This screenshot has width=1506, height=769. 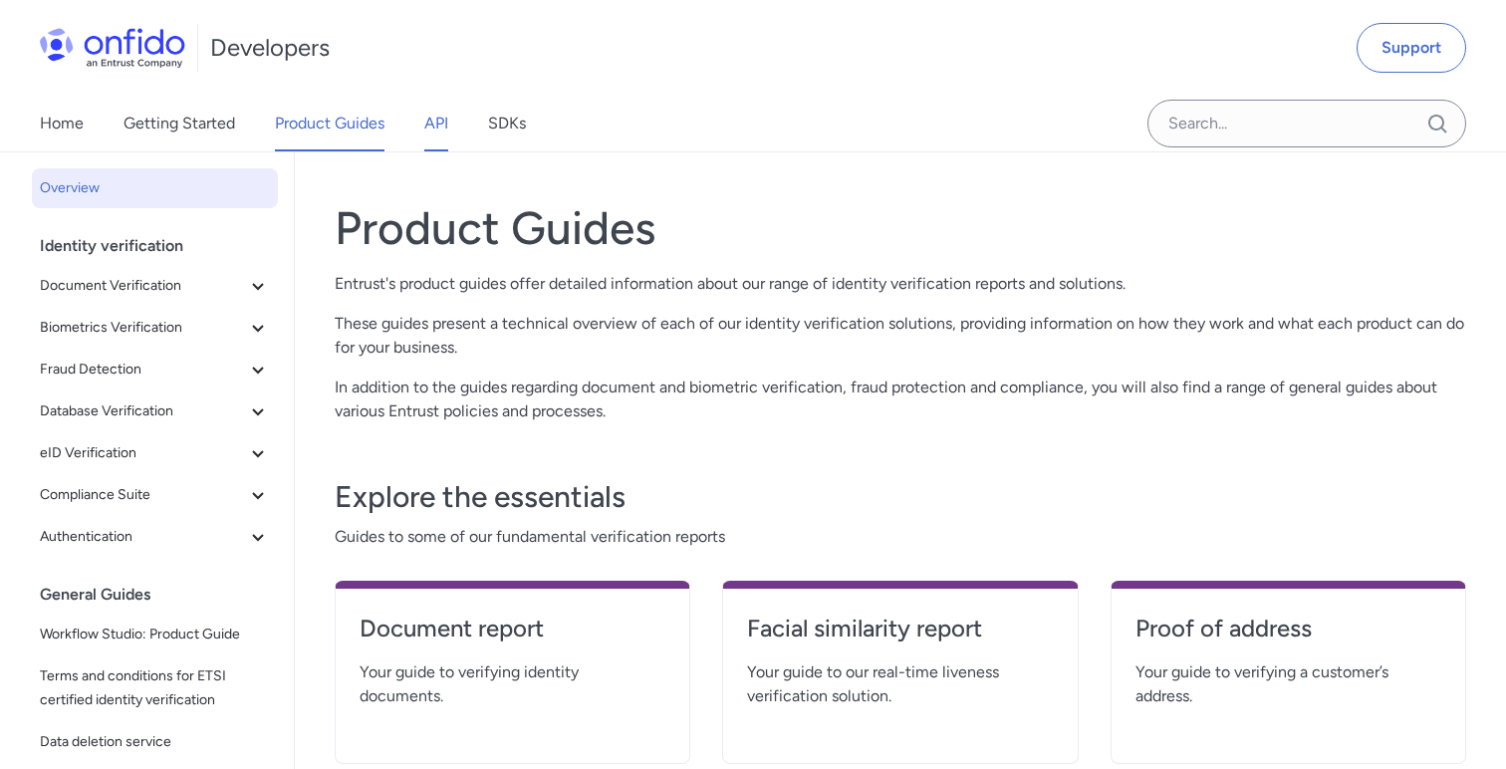 I want to click on button: eID Verification, so click(x=154, y=453).